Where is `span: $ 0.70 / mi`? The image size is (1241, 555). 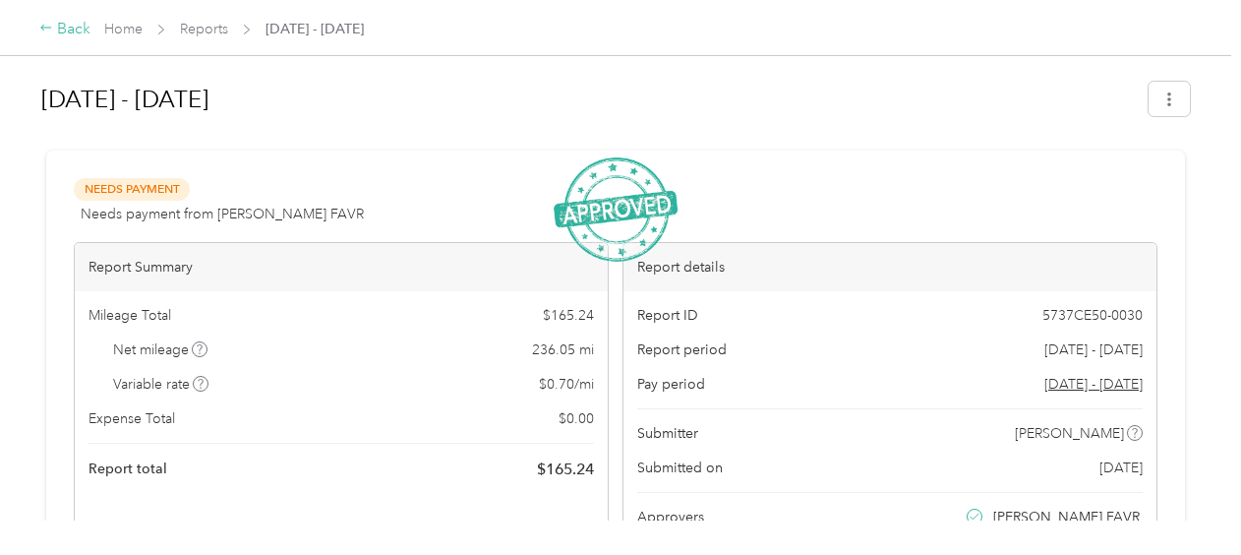
span: $ 0.70 / mi is located at coordinates (567, 384).